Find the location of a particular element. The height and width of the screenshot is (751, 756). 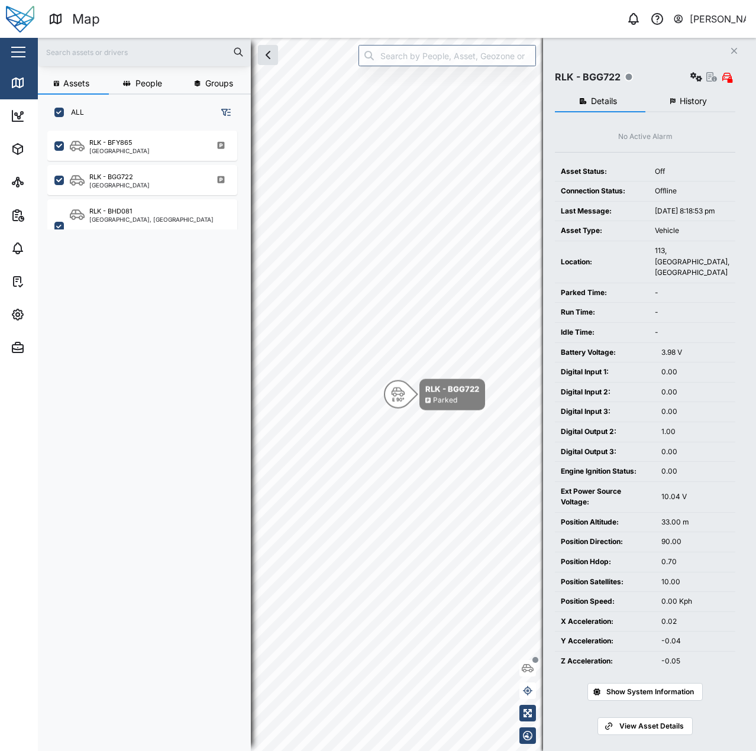

div: RLK - BFY865 is located at coordinates (111, 142).